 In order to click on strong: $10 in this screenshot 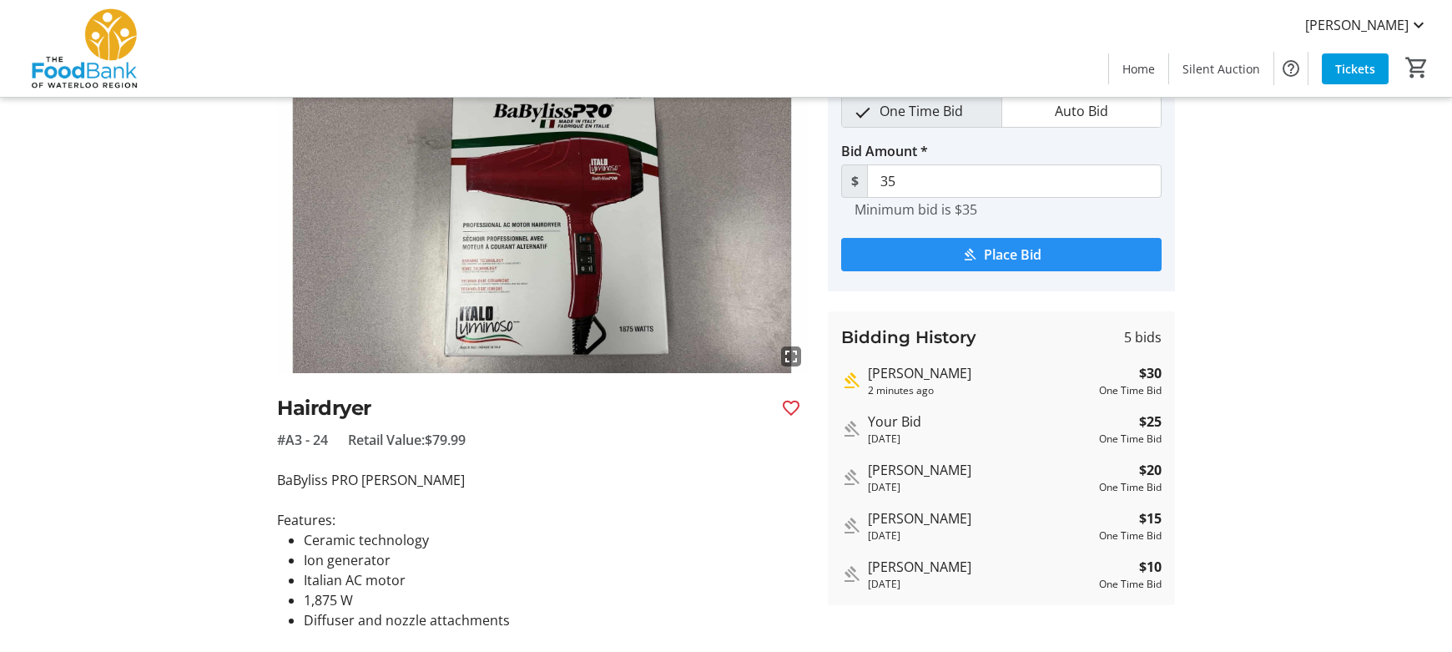, I will do `click(1150, 567)`.